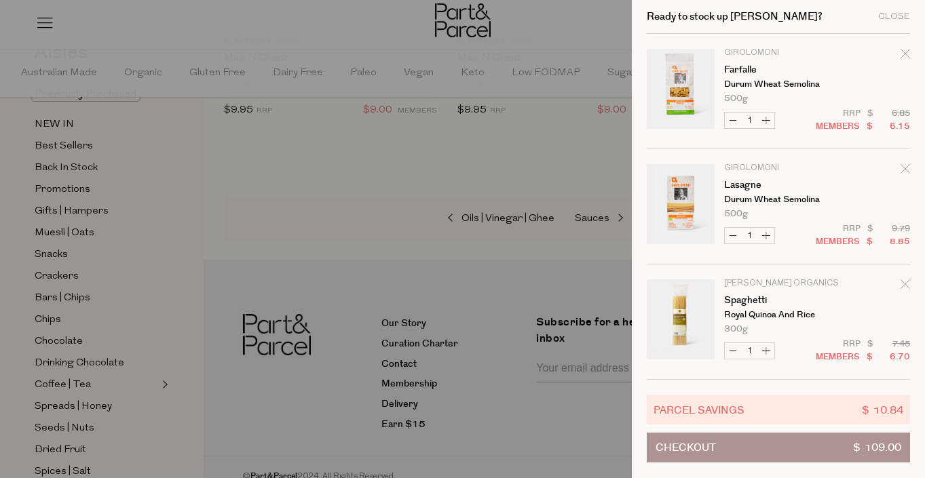  What do you see at coordinates (749, 235) in the screenshot?
I see `input: QTY Lasagne` at bounding box center [749, 235].